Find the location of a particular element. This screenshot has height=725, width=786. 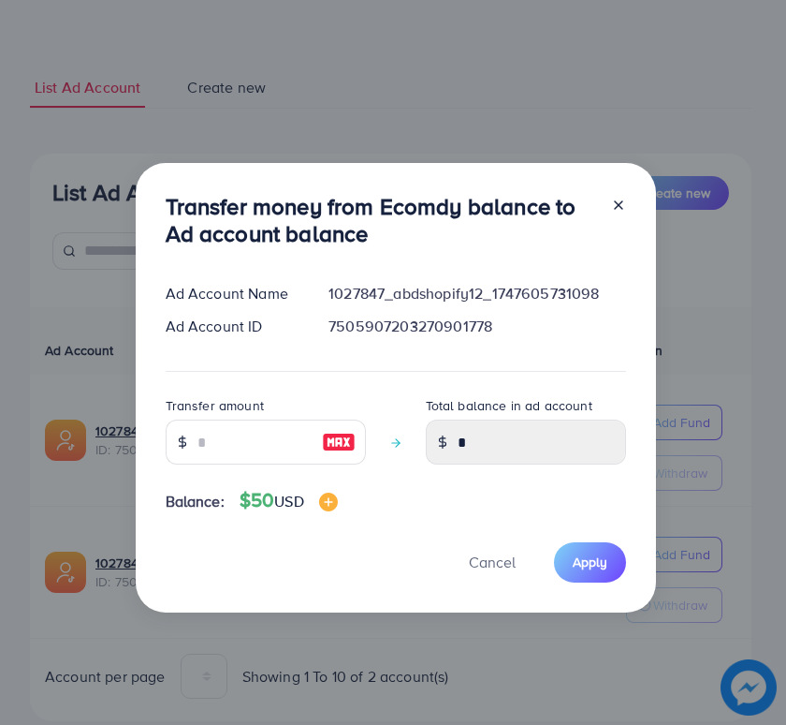

label: Total balance in ad account is located at coordinates (509, 405).